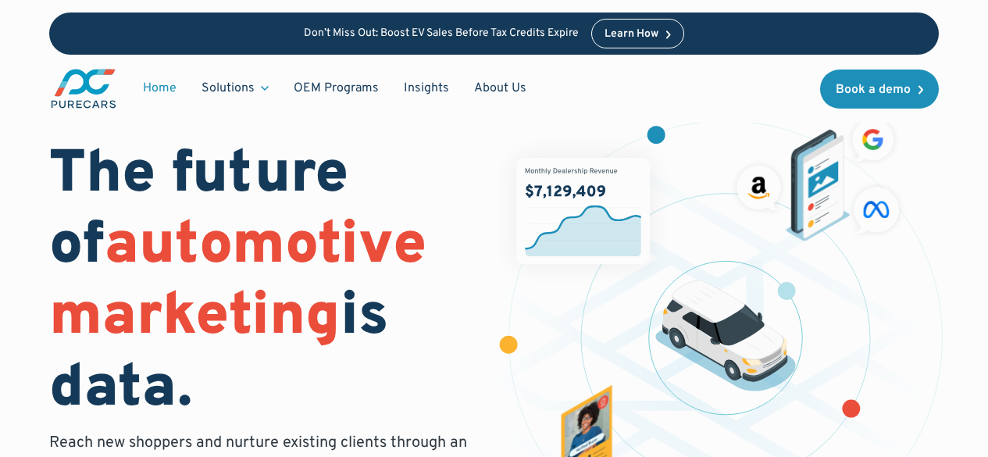 The height and width of the screenshot is (457, 988). I want to click on a: Insights, so click(426, 88).